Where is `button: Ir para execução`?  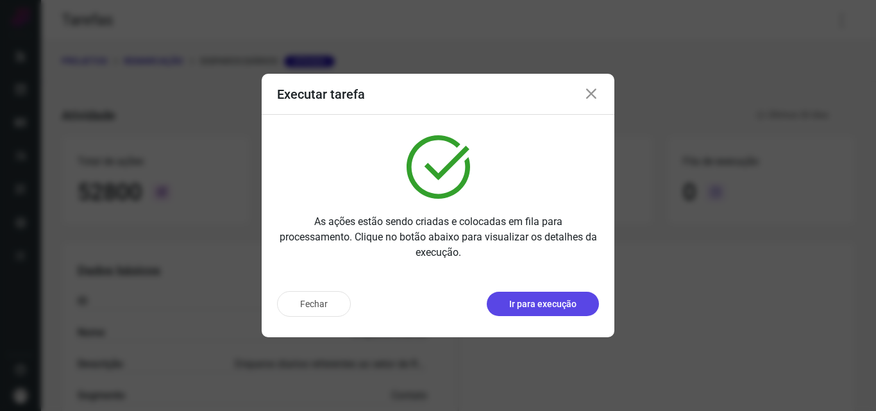 button: Ir para execução is located at coordinates (542, 304).